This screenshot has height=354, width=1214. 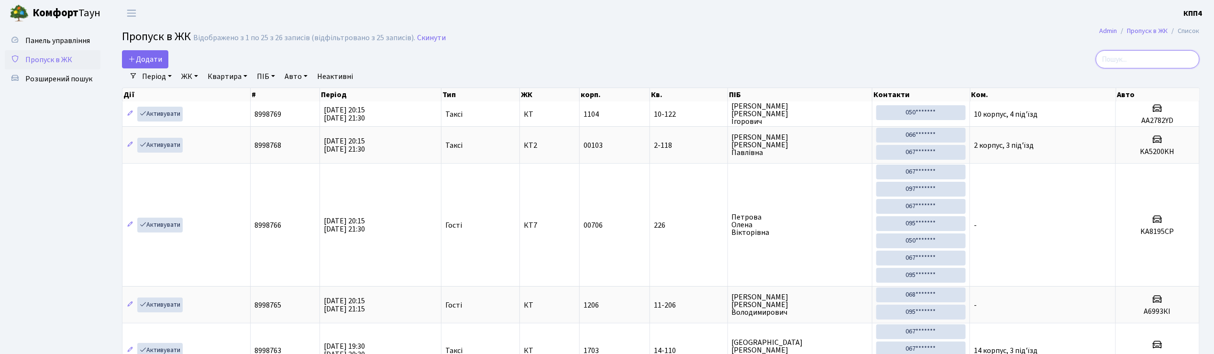 What do you see at coordinates (689, 305) in the screenshot?
I see `span: 11-206` at bounding box center [689, 305].